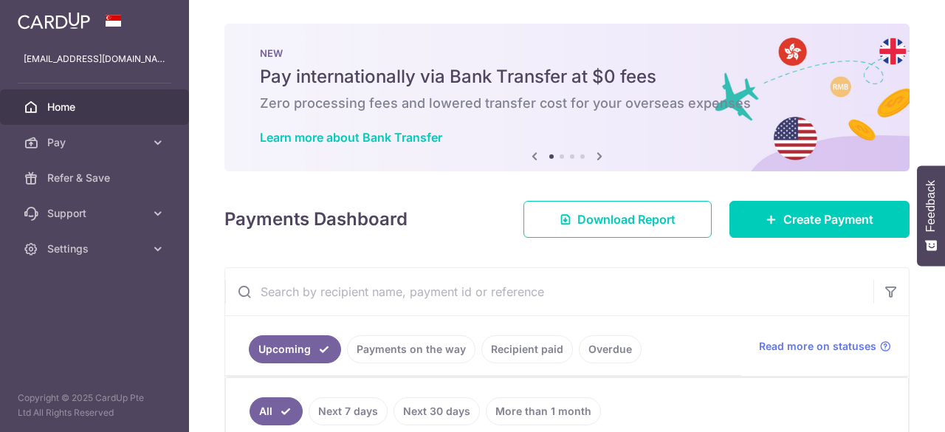 The height and width of the screenshot is (432, 945). What do you see at coordinates (96, 107) in the screenshot?
I see `span: Home` at bounding box center [96, 107].